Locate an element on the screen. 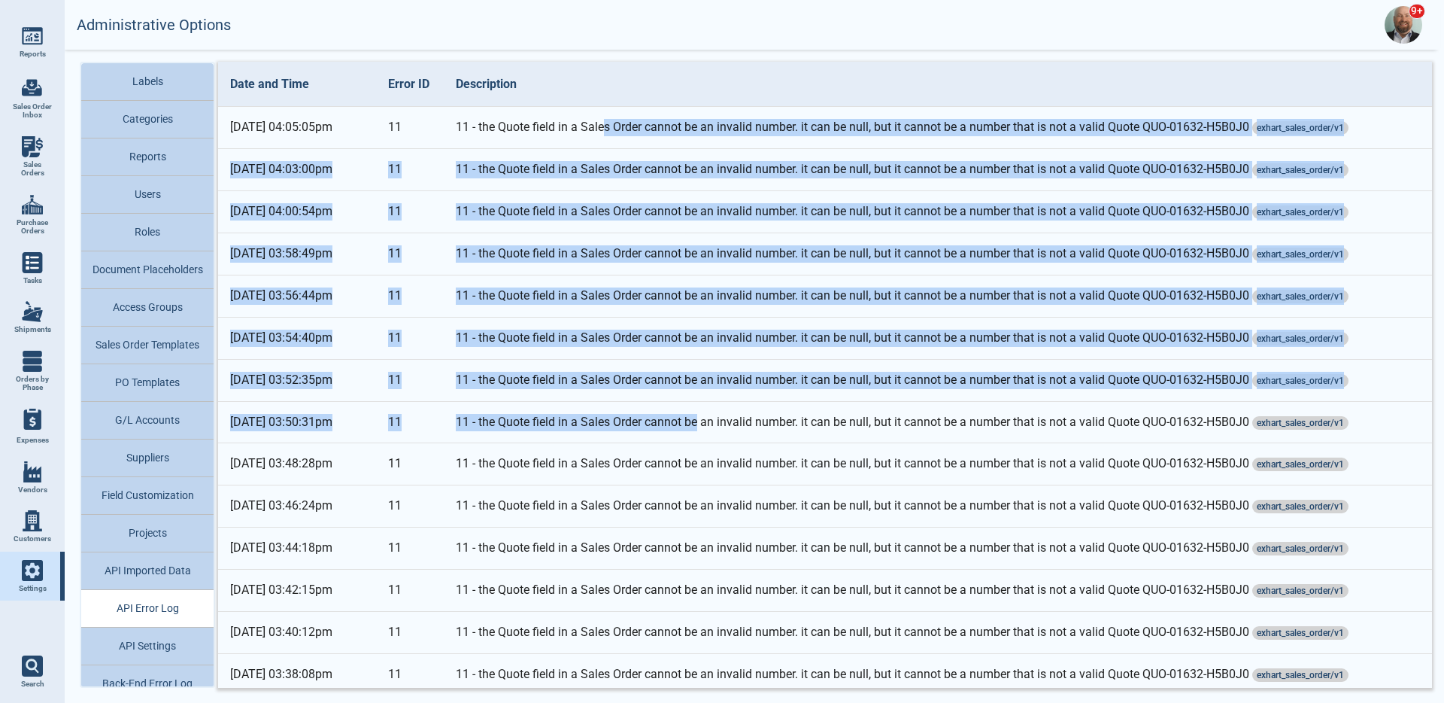  span: Shipments is located at coordinates (32, 329).